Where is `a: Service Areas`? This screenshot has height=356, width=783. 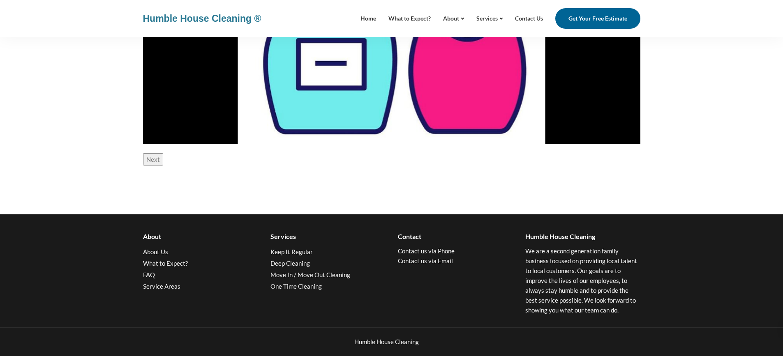
a: Service Areas is located at coordinates (161, 288).